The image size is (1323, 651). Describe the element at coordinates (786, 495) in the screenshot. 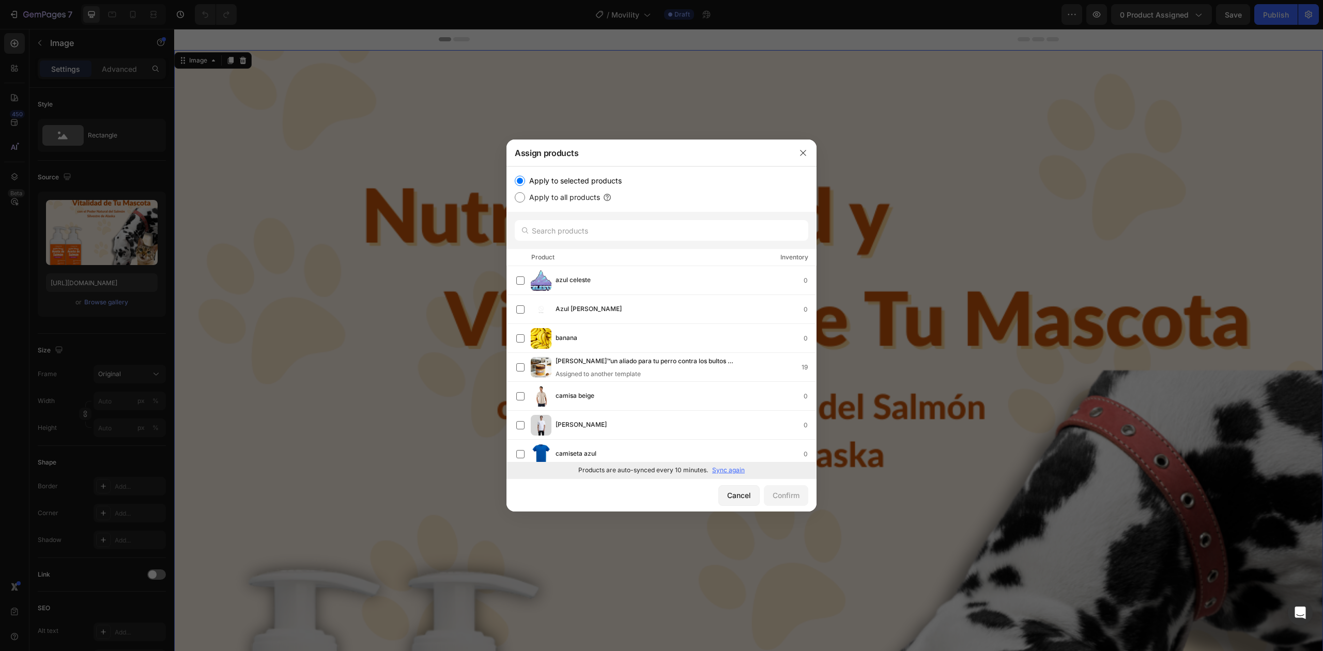

I see `div: Confirm` at that location.